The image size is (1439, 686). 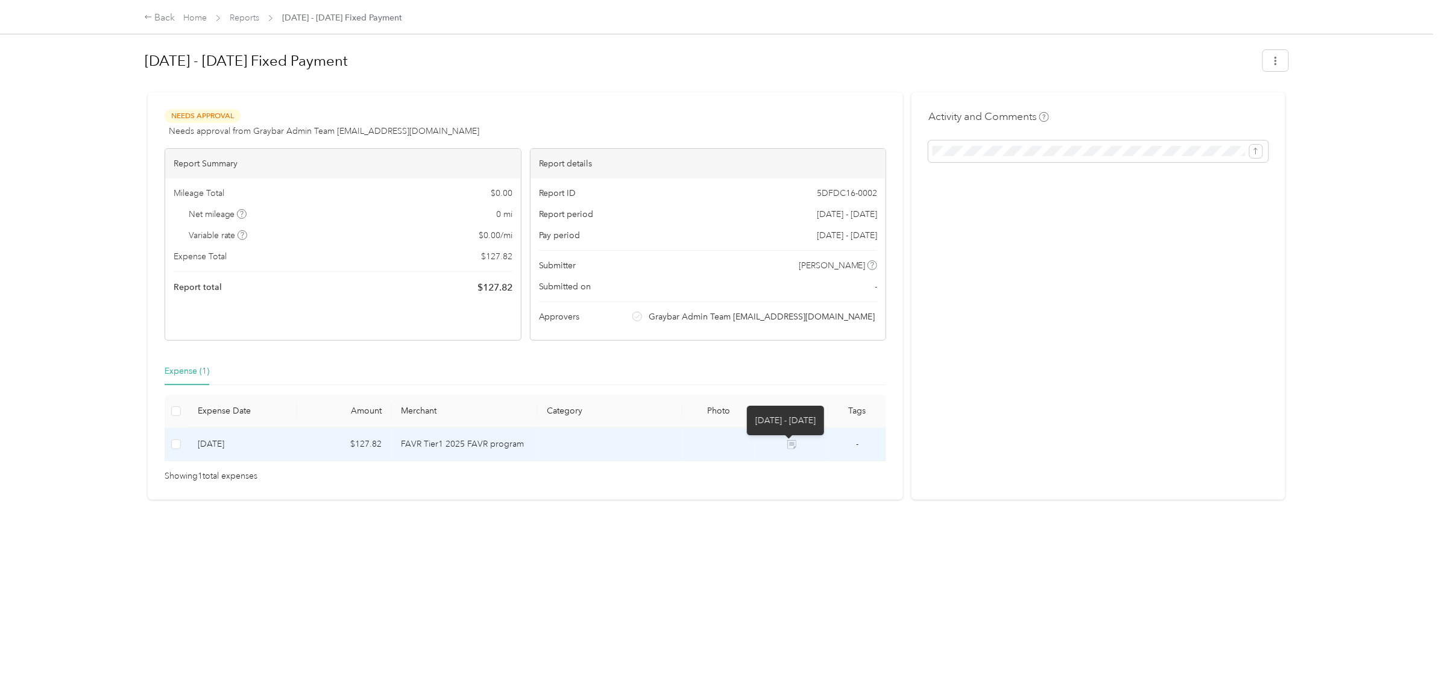 I want to click on span: 0 mi, so click(x=504, y=214).